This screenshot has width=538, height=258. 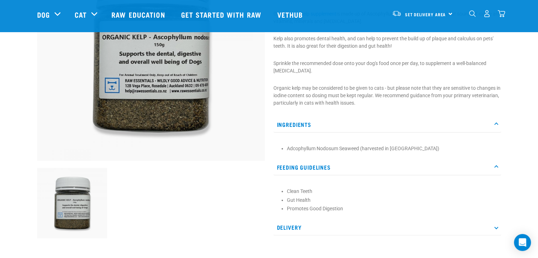 What do you see at coordinates (72, 203) in the screenshot?
I see `img: 10870` at bounding box center [72, 203].